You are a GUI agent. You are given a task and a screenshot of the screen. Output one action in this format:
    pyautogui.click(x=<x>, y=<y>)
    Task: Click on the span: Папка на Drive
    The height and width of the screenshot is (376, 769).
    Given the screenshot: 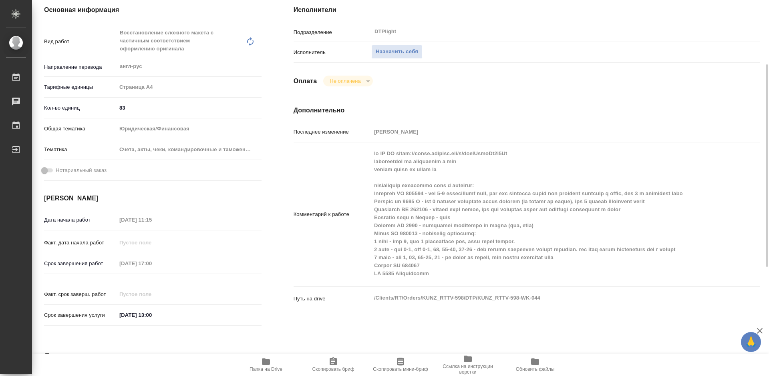 What is the action you would take?
    pyautogui.click(x=266, y=370)
    